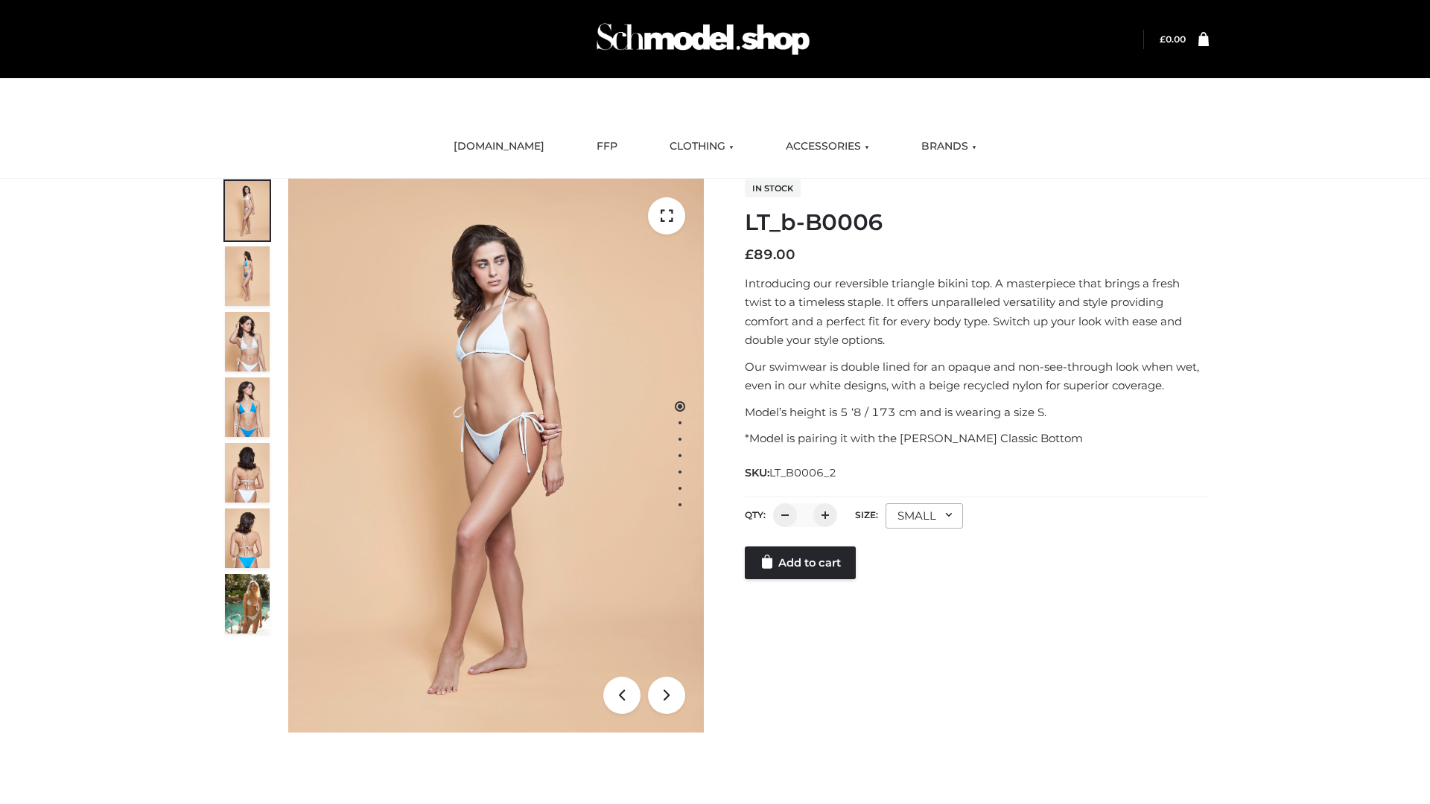  Describe the element at coordinates (949, 147) in the screenshot. I see `a: BRANDS` at that location.